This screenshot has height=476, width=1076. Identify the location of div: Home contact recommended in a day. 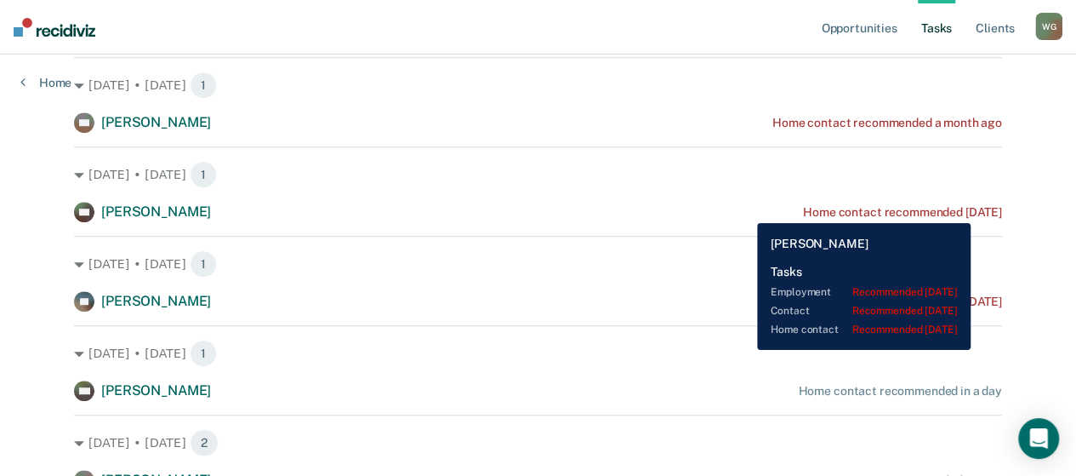
(899, 391).